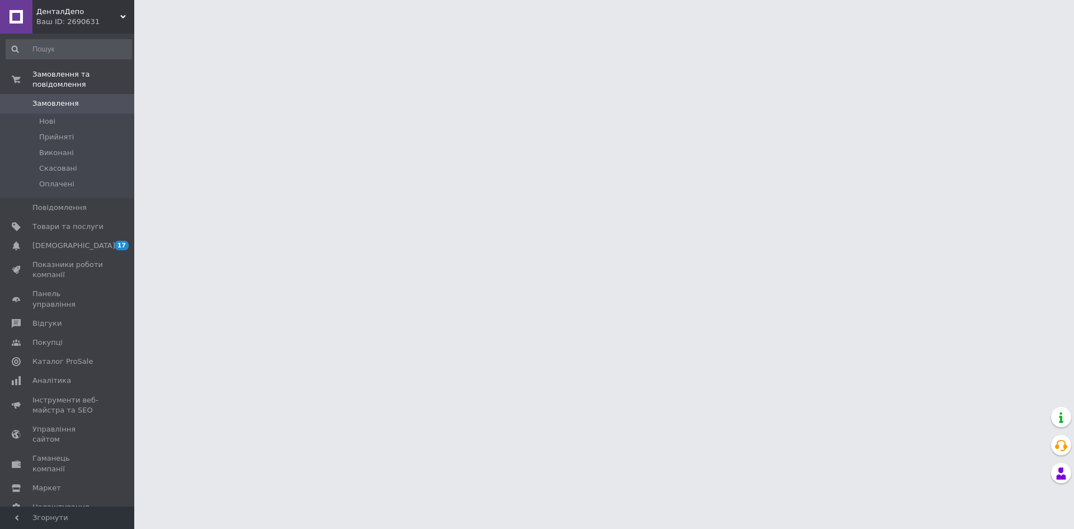 The image size is (1074, 529). Describe the element at coordinates (68, 227) in the screenshot. I see `span: Товари та послуги` at that location.